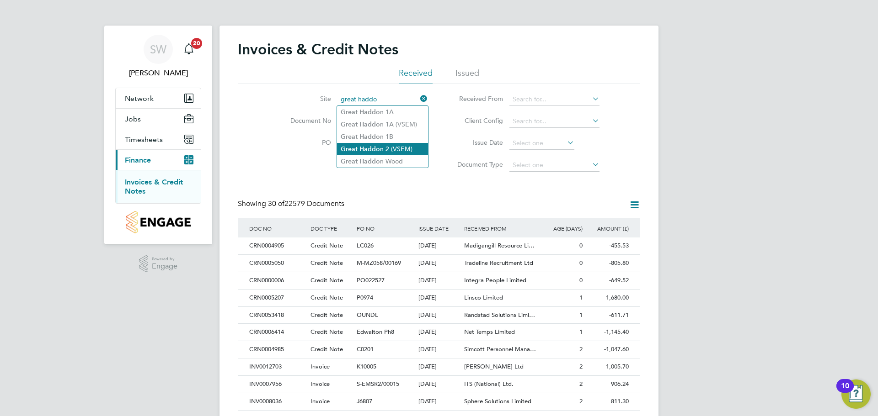  What do you see at coordinates (499, 245) in the screenshot?
I see `span: Madigangill Resource Li…` at bounding box center [499, 245].